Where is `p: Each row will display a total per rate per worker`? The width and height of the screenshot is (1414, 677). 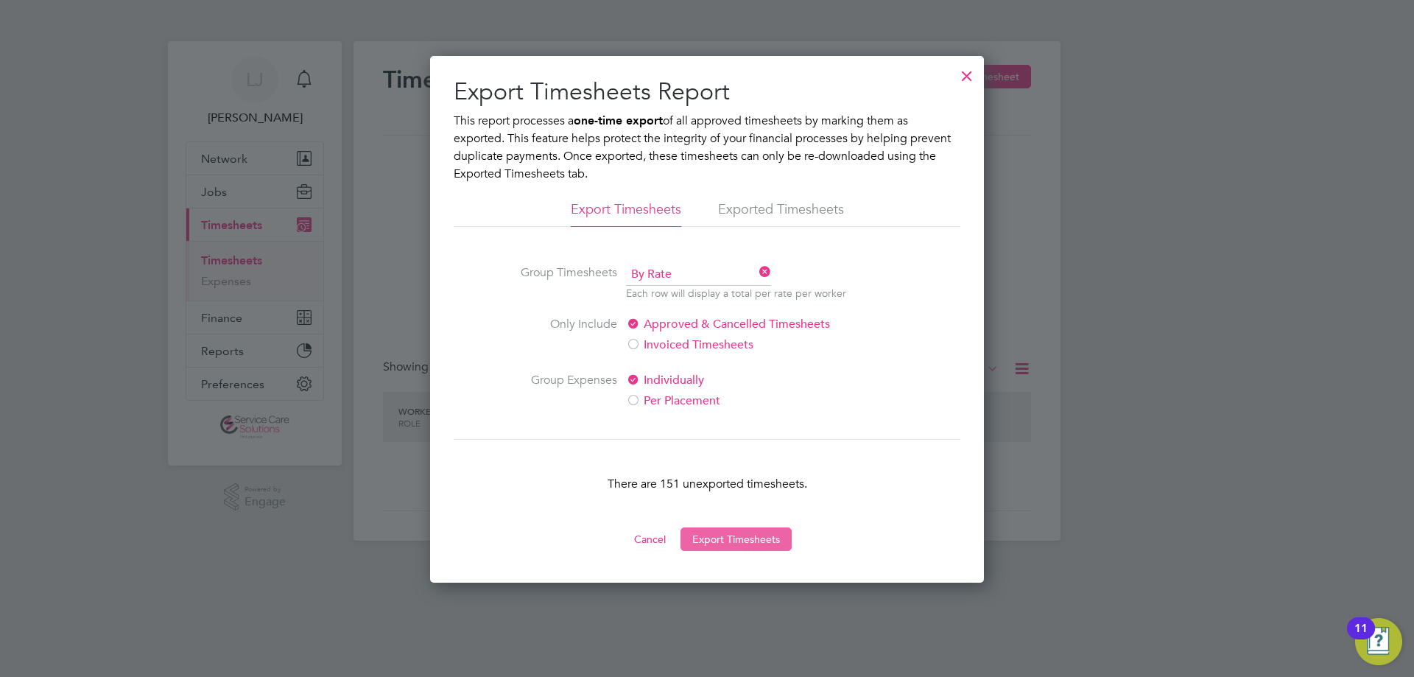
p: Each row will display a total per rate per worker is located at coordinates (736, 293).